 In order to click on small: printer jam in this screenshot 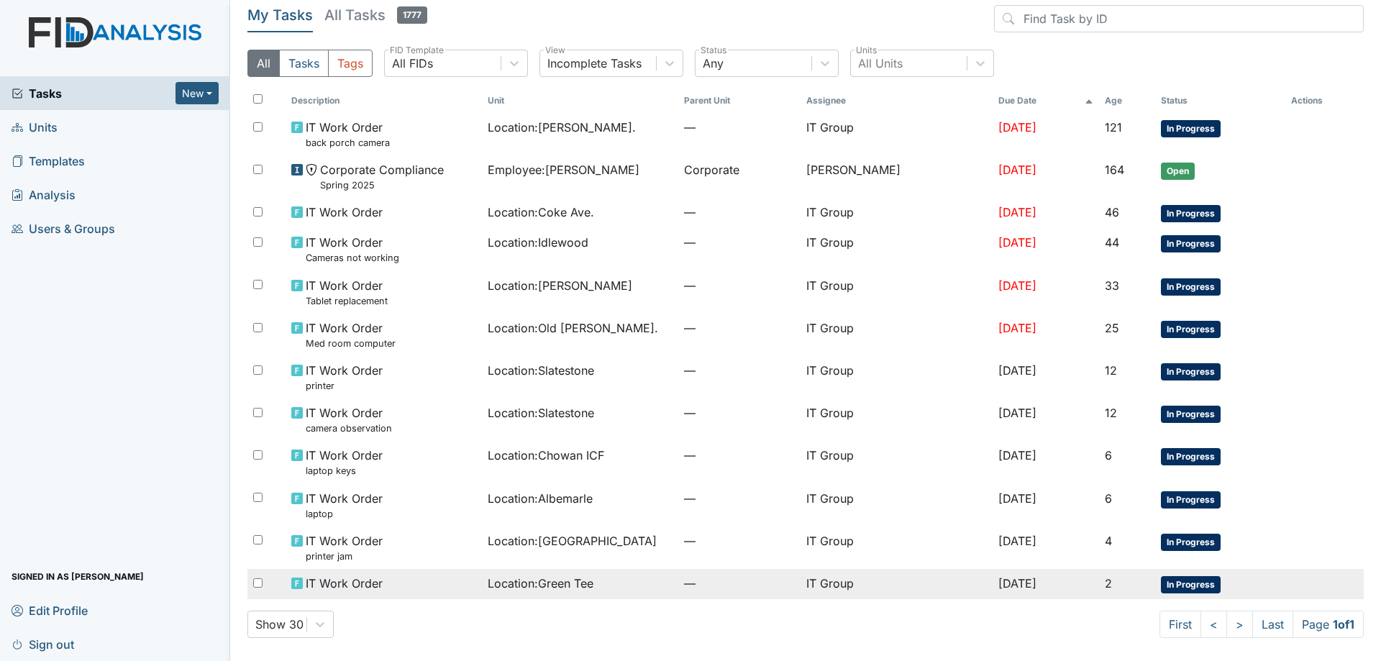, I will do `click(344, 556)`.